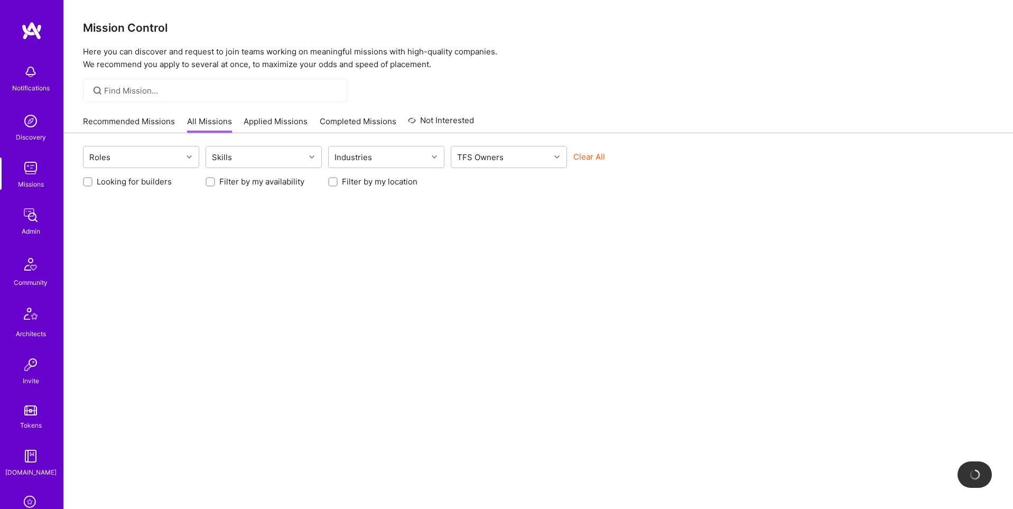 This screenshot has height=509, width=1013. What do you see at coordinates (275, 124) in the screenshot?
I see `a: Applied Missions` at bounding box center [275, 124].